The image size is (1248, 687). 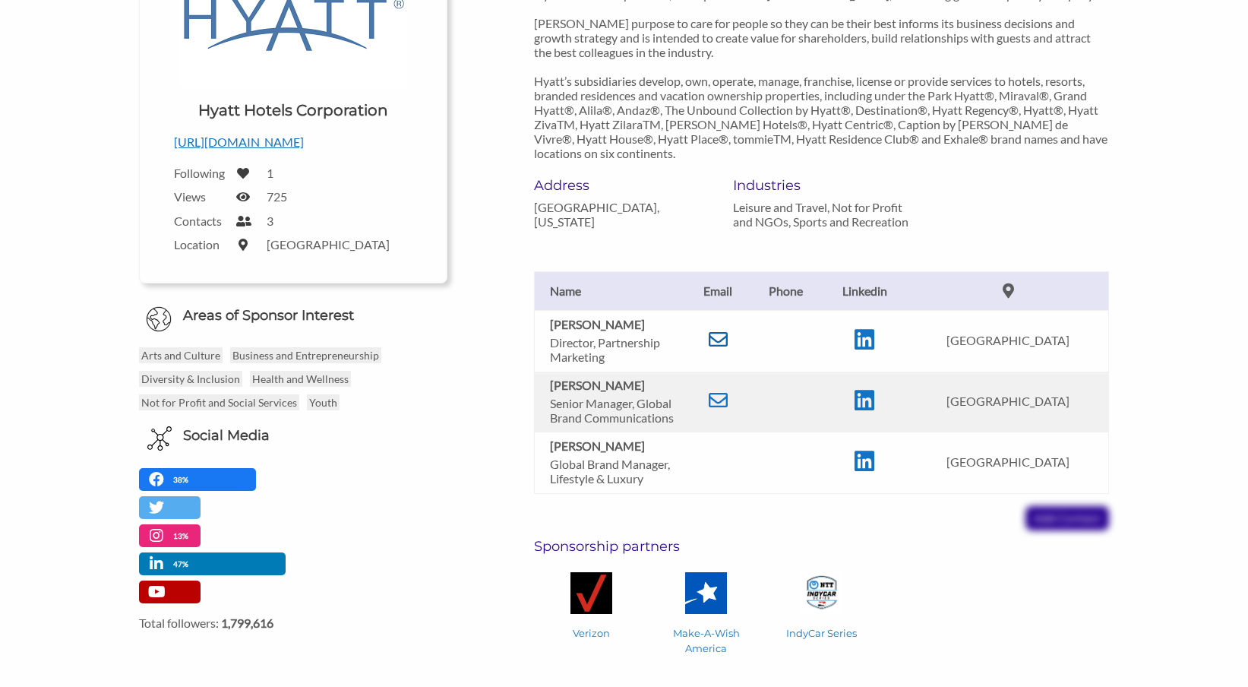 I want to click on p: Business and Entrepreneurship, so click(x=305, y=355).